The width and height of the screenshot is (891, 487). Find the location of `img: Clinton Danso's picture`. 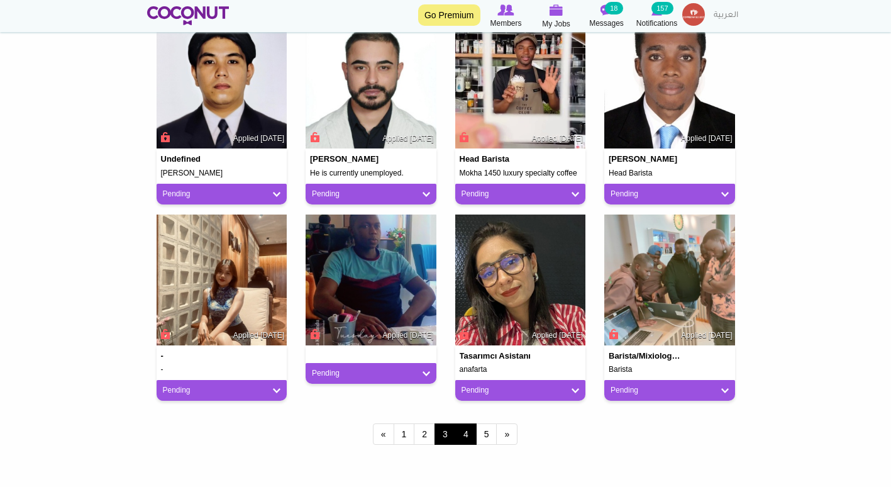

img: Clinton Danso's picture is located at coordinates (670, 84).